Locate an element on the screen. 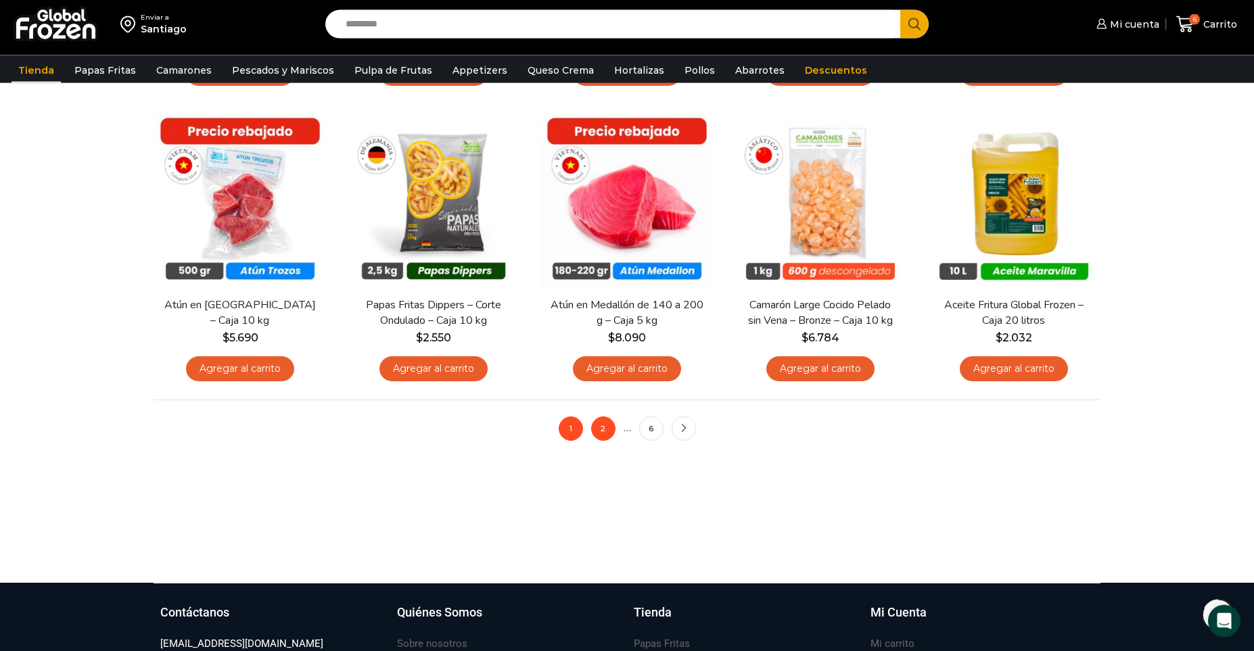 This screenshot has width=1254, height=651. a: 6 Carrito is located at coordinates (1207, 24).